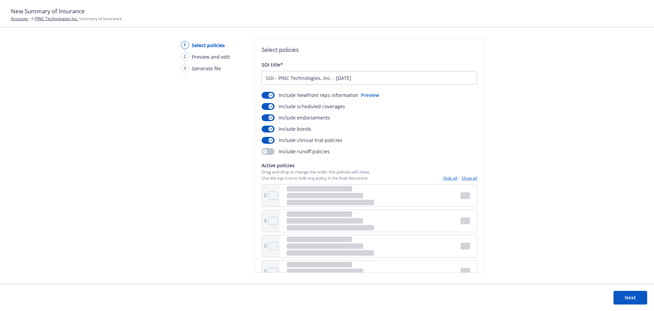  Describe the element at coordinates (287, 129) in the screenshot. I see `div: Include bonds` at that location.